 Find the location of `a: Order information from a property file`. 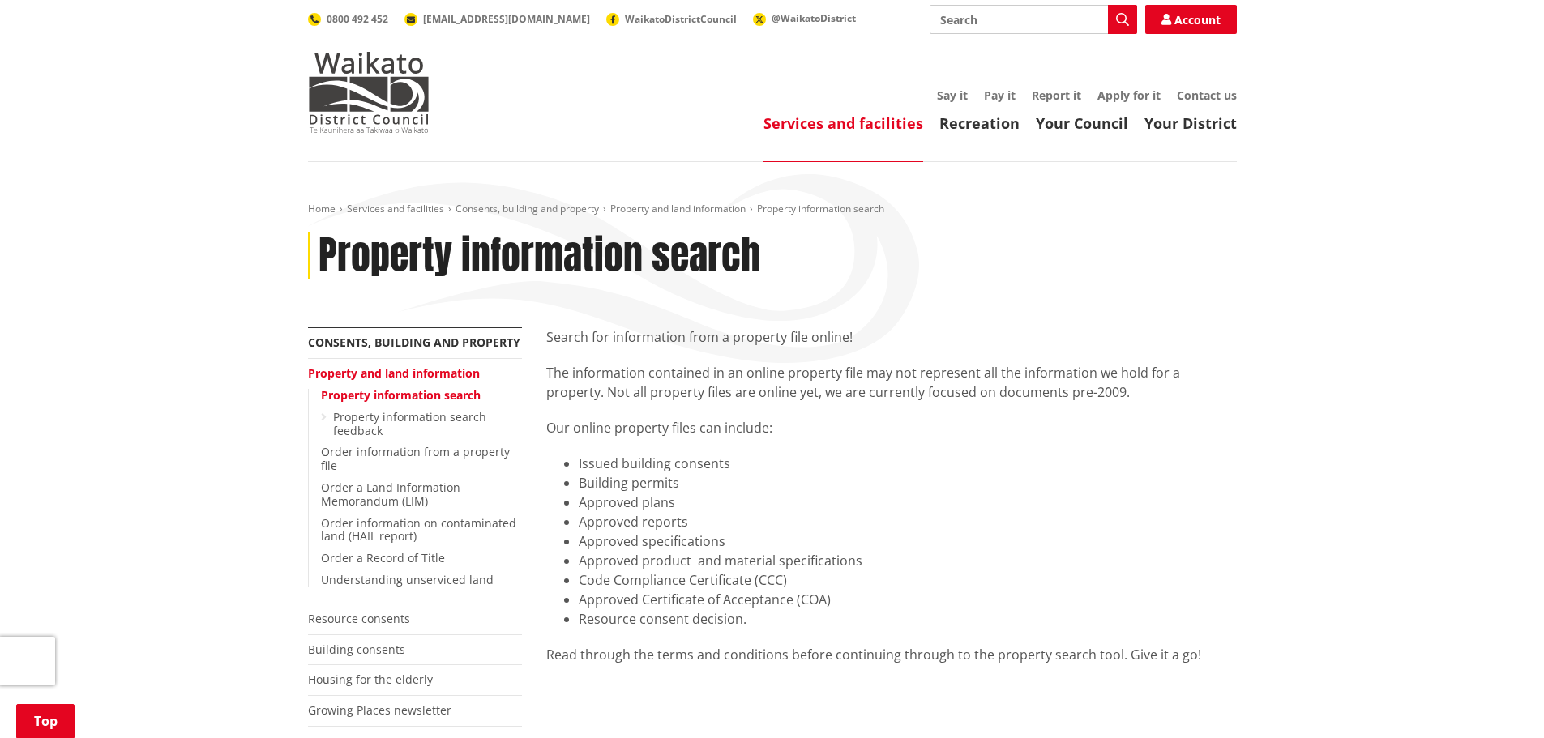

a: Order information from a property file is located at coordinates (415, 459).